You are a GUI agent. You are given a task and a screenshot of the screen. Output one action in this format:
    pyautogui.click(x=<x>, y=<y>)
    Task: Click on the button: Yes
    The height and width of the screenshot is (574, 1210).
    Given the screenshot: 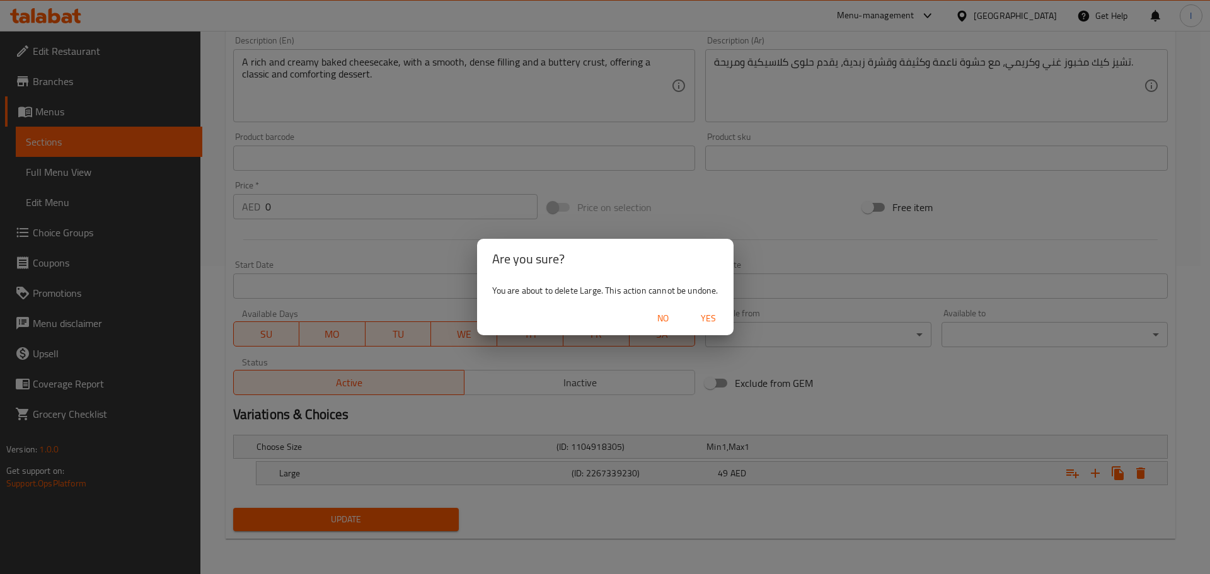 What is the action you would take?
    pyautogui.click(x=708, y=318)
    